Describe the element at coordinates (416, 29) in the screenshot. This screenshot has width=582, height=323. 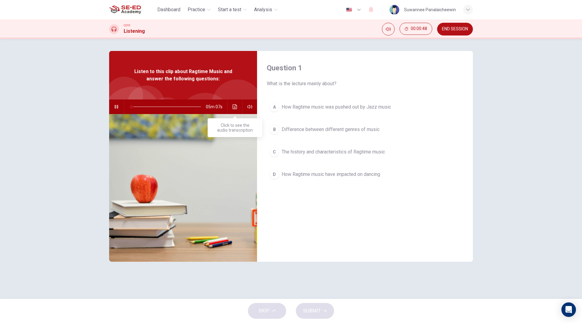
I see `div: Hide` at that location.